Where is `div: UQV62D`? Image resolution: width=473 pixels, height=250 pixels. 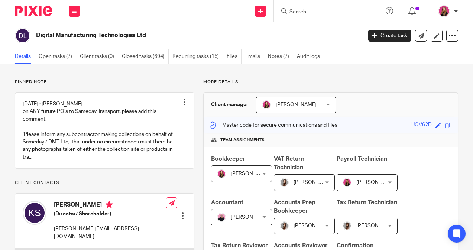
div: UQV62D is located at coordinates (421, 125).